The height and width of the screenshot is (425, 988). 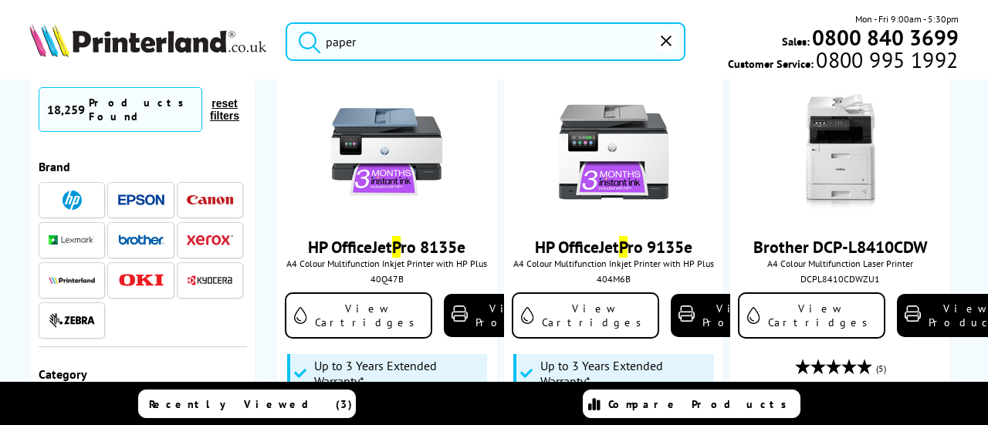 What do you see at coordinates (72, 200) in the screenshot?
I see `img: HP` at bounding box center [72, 200].